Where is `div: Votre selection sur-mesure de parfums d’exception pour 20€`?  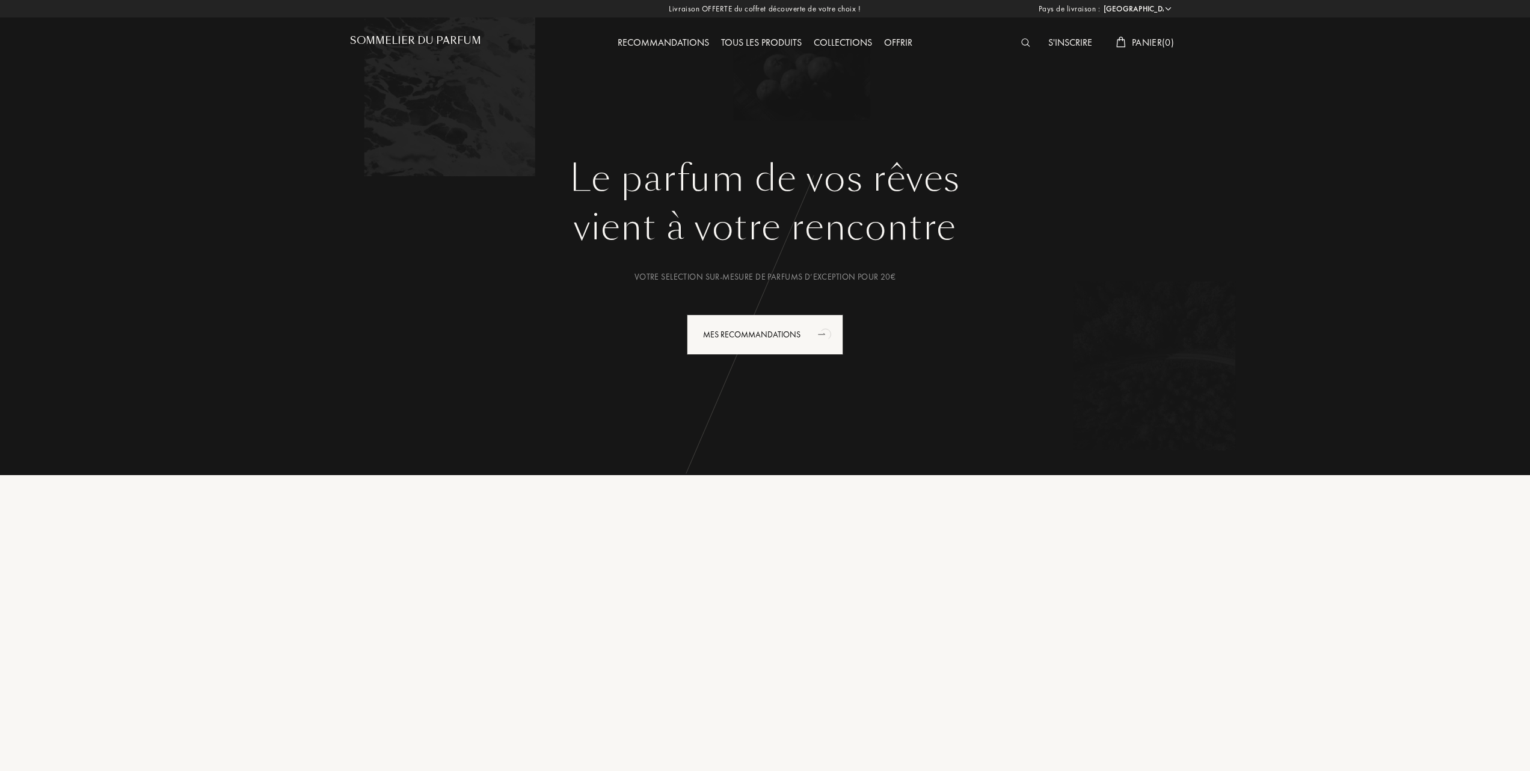
div: Votre selection sur-mesure de parfums d’exception pour 20€ is located at coordinates (765, 277).